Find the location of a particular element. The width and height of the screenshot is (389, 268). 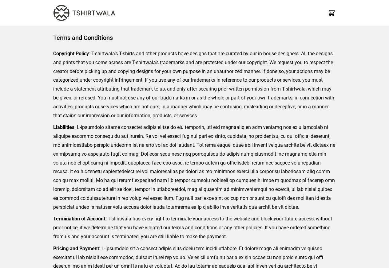

strong: Liabilities is located at coordinates (64, 127).